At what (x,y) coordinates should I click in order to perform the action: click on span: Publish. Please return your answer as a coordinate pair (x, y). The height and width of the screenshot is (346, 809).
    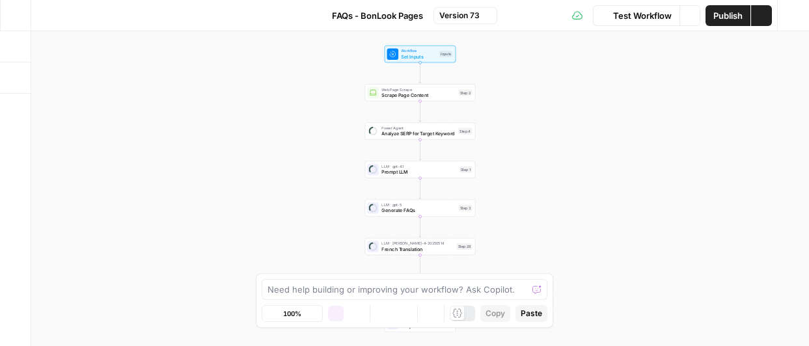
    Looking at the image, I should click on (728, 16).